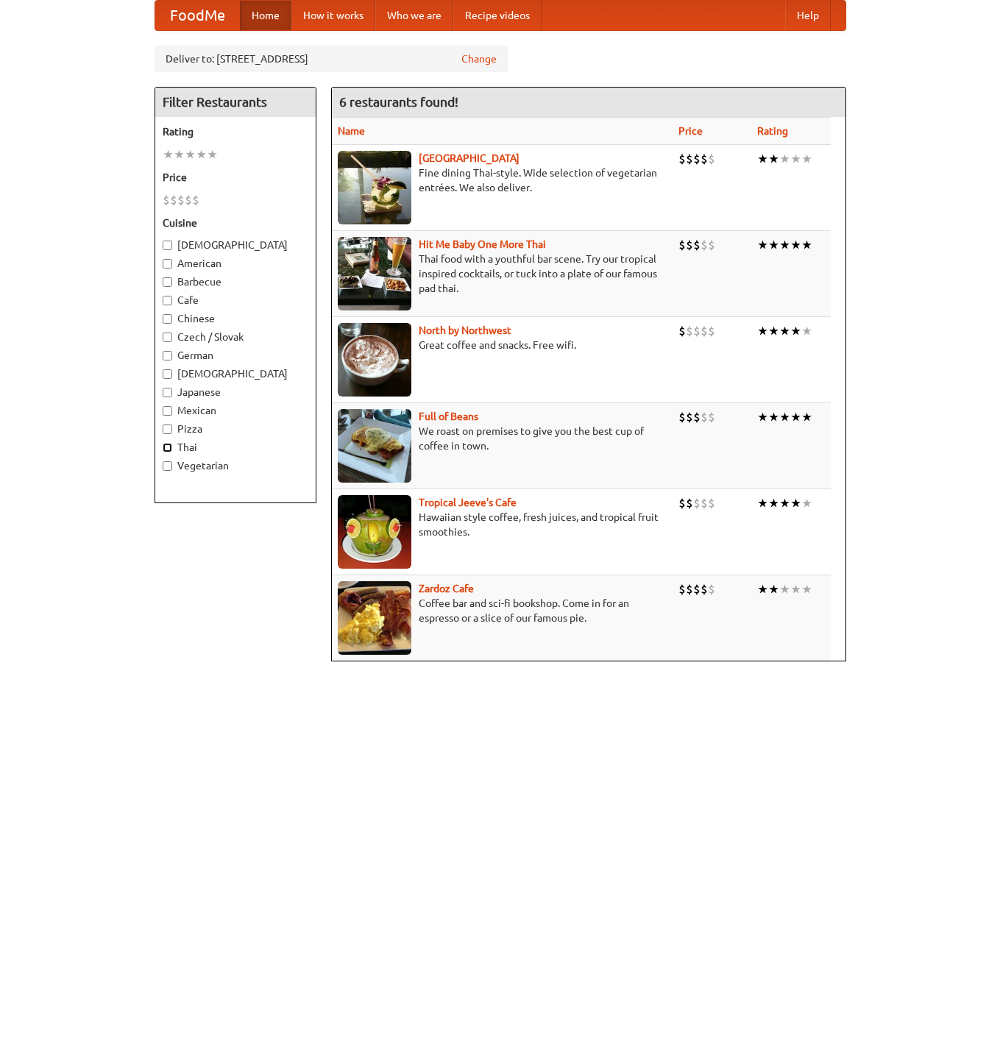 The width and height of the screenshot is (1000, 1041). I want to click on label: Thai, so click(235, 447).